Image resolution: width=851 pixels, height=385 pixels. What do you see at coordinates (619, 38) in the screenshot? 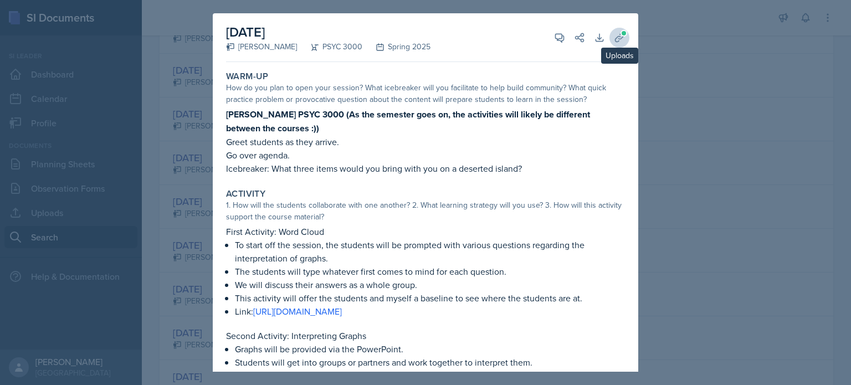
I see `button: Uploads` at bounding box center [619, 38].